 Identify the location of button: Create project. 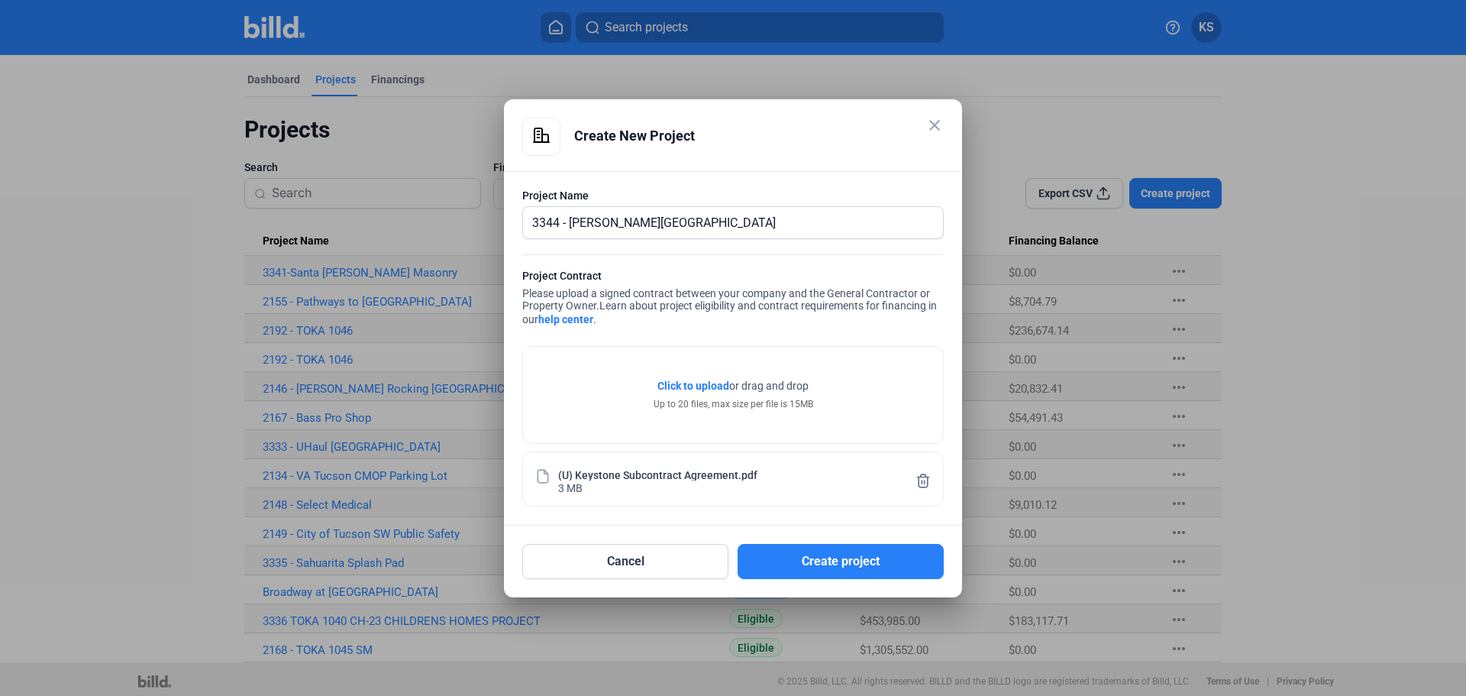
(841, 561).